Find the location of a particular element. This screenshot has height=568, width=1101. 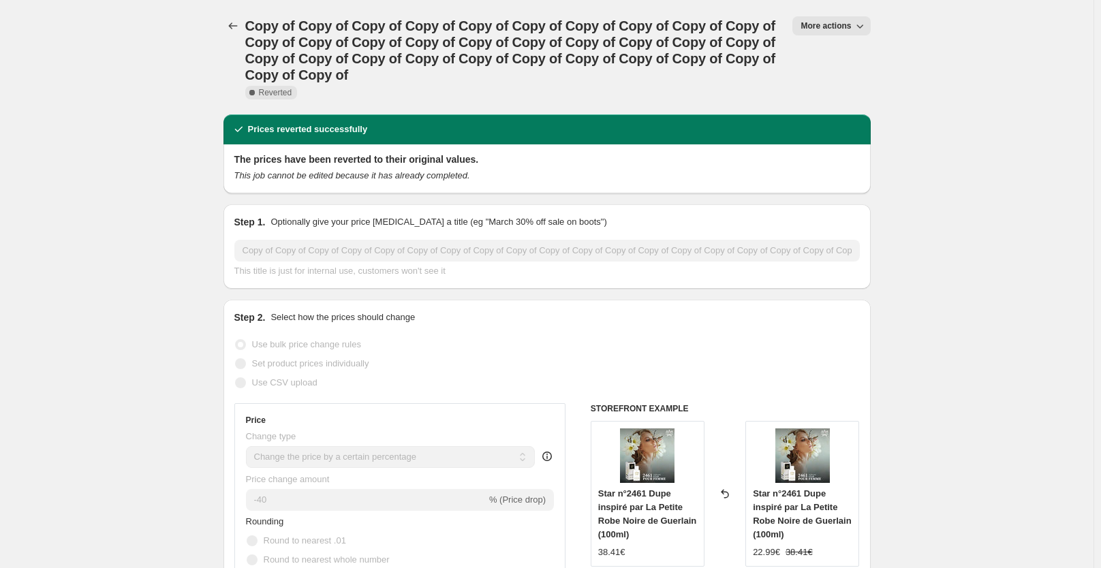

p: Select how the prices should change is located at coordinates (343, 318).